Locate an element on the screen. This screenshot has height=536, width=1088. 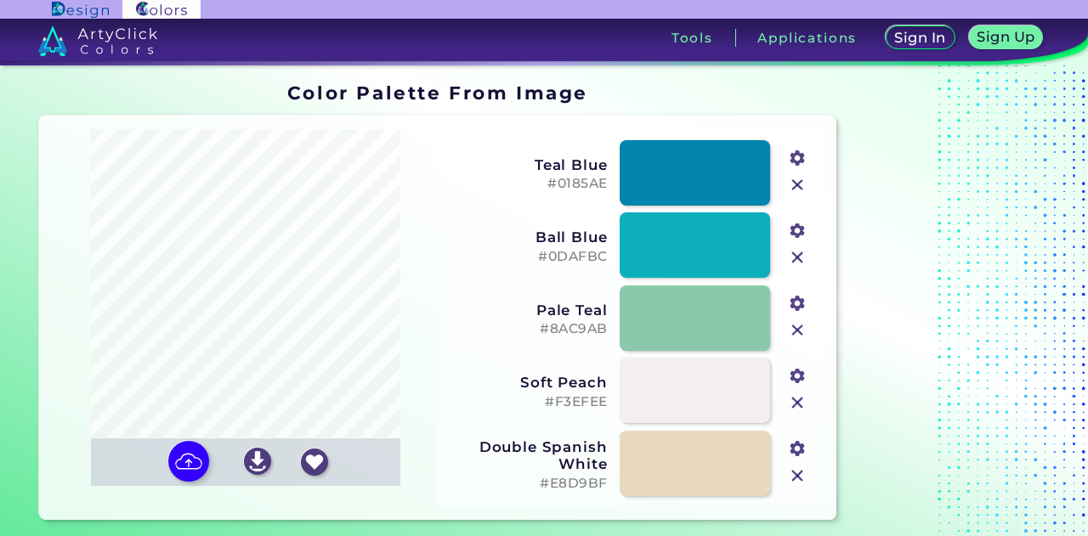
h5: #8AC9AB is located at coordinates (528, 329).